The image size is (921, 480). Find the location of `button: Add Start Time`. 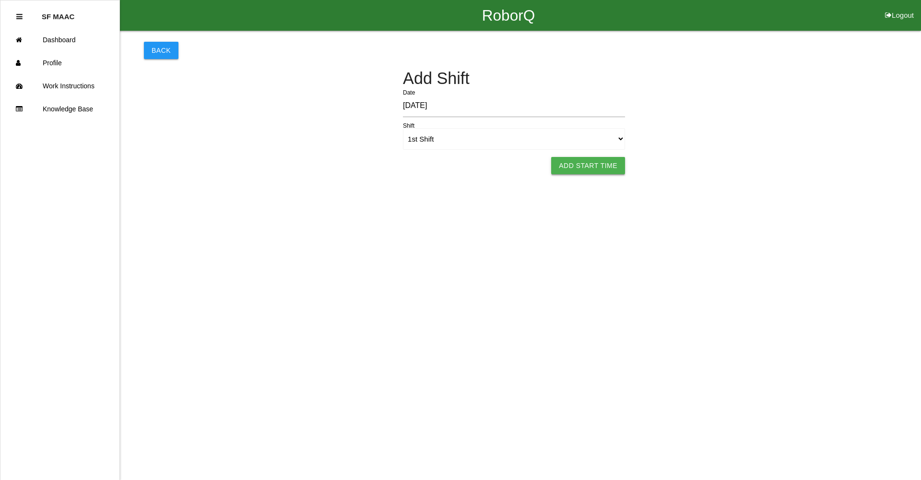

button: Add Start Time is located at coordinates (588, 165).